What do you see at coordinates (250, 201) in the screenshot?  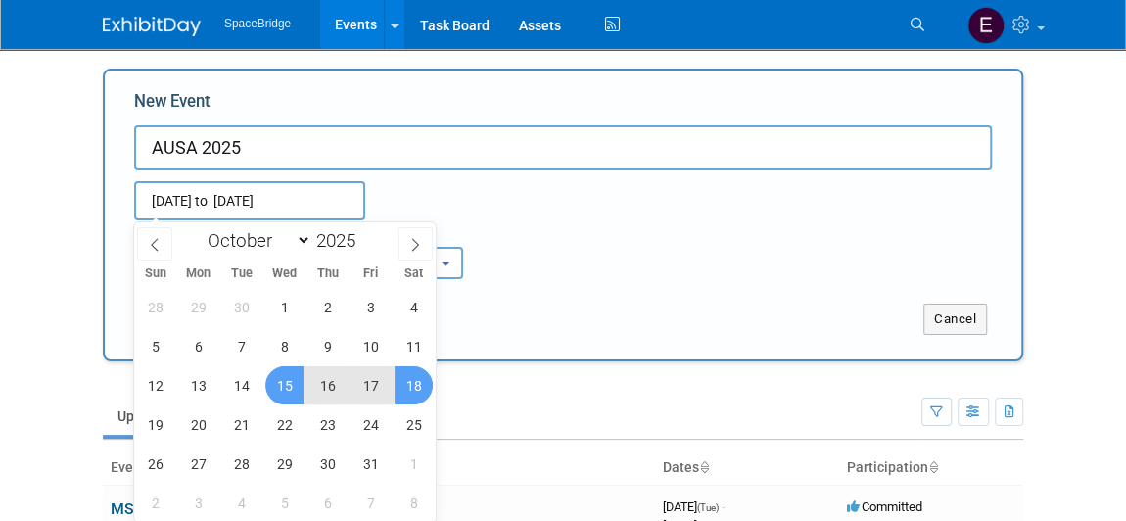 I see `input: Start Date - End Date` at bounding box center [250, 201].